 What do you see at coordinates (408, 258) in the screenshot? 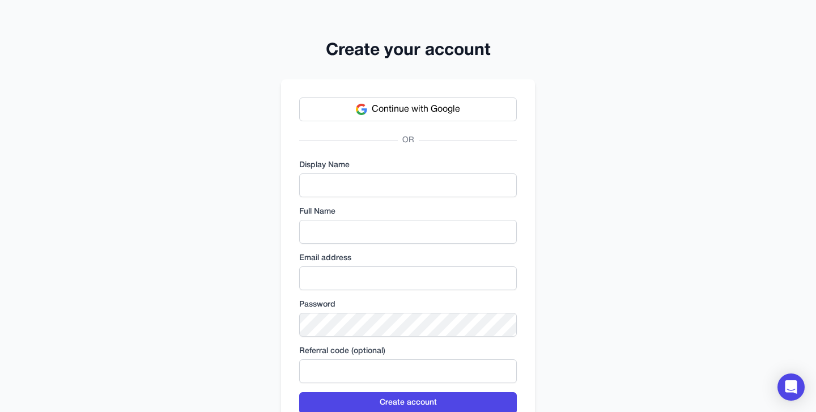
I see `label: Email address` at bounding box center [408, 258].